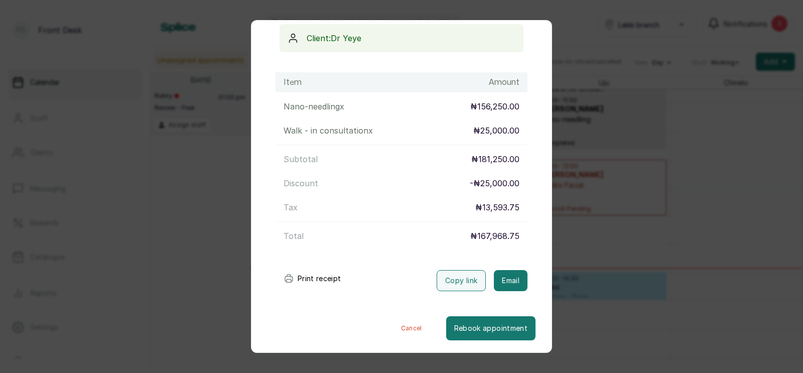  Describe the element at coordinates (294, 236) in the screenshot. I see `p: Total` at that location.